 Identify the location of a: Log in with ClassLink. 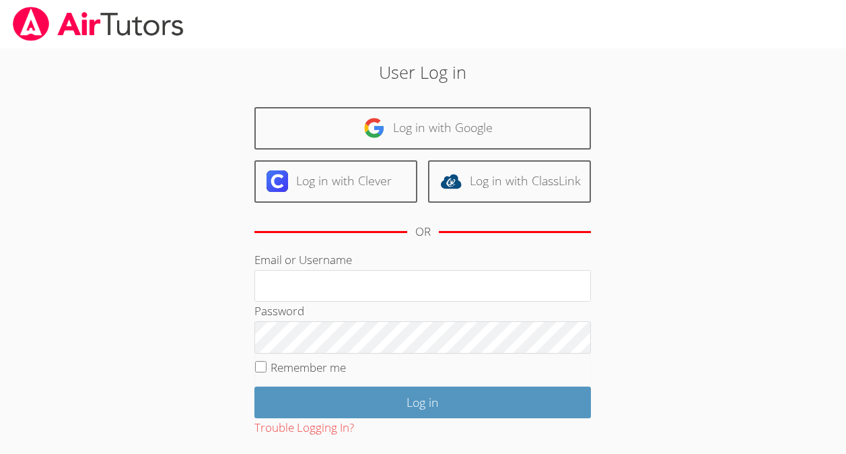
(510, 181).